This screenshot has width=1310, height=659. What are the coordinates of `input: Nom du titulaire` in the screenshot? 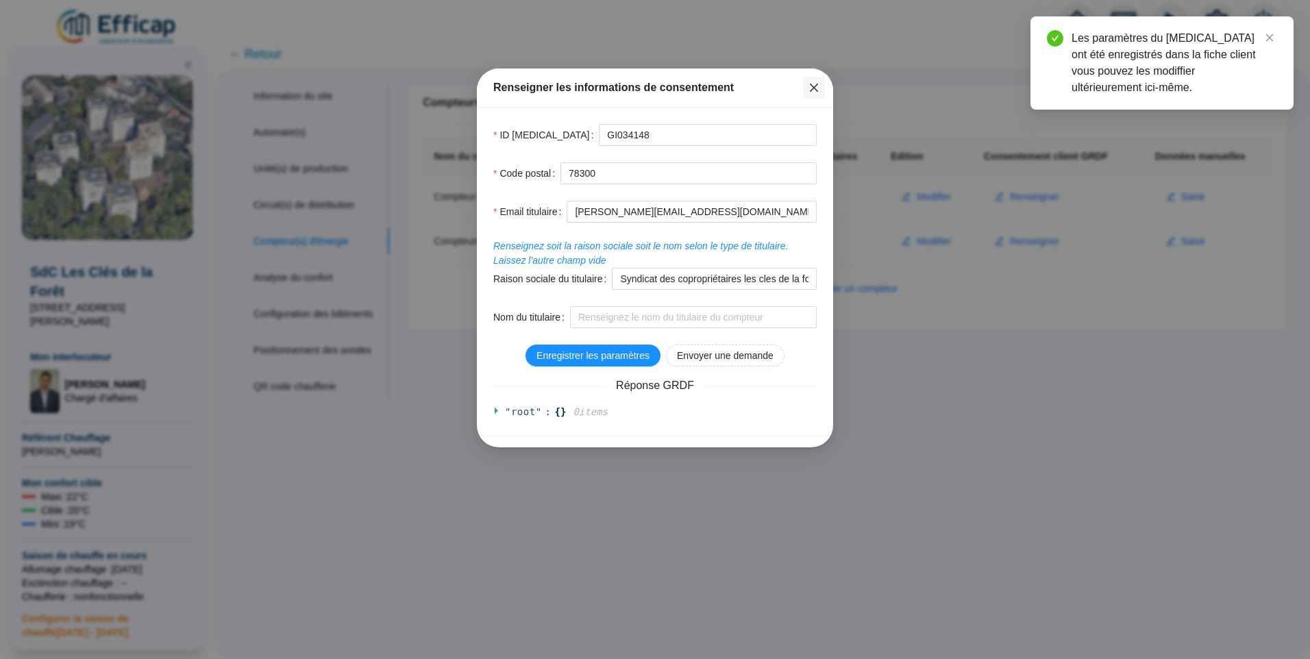 It's located at (694, 317).